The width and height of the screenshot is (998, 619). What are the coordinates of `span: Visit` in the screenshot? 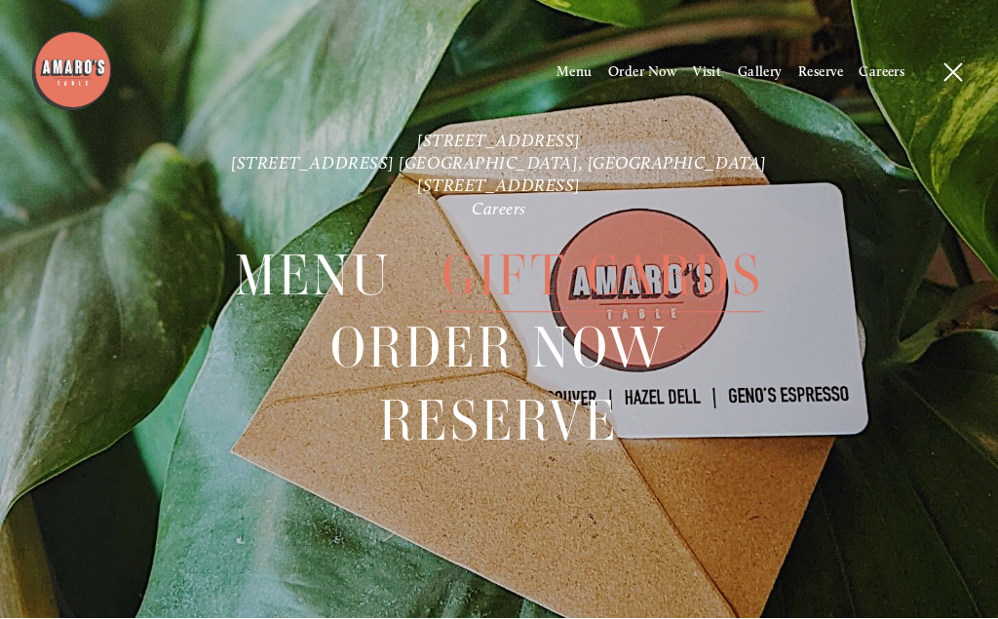 It's located at (706, 72).